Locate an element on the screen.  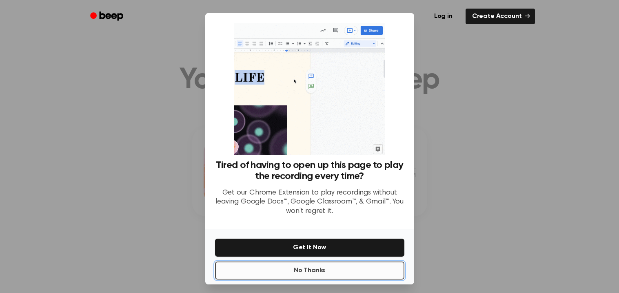
button: No Thanks is located at coordinates (310, 270).